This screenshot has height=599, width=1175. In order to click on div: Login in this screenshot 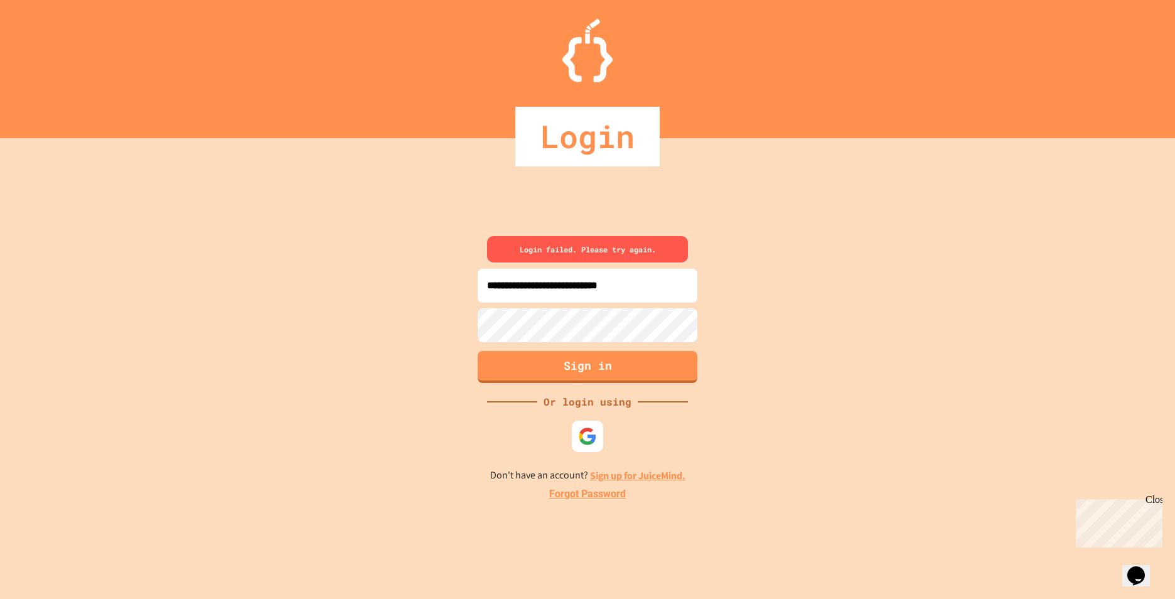, I will do `click(587, 136)`.